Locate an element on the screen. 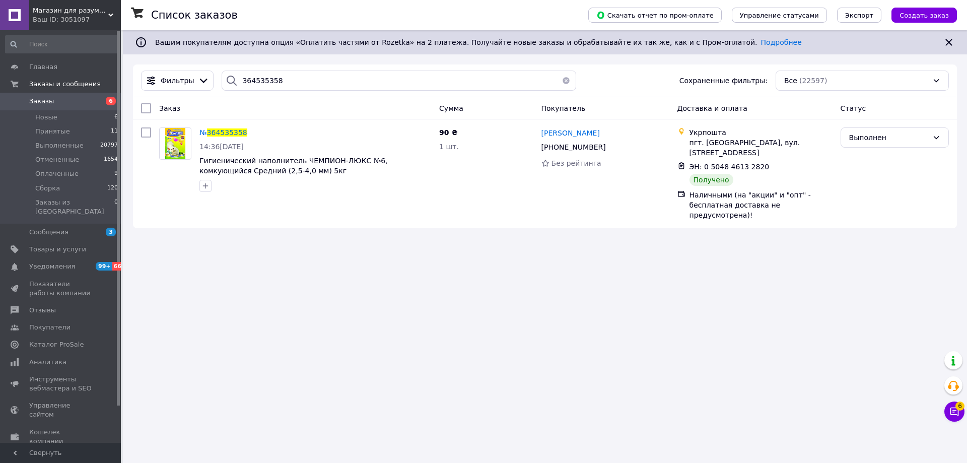 The image size is (967, 463). button: Очистить is located at coordinates (566, 81).